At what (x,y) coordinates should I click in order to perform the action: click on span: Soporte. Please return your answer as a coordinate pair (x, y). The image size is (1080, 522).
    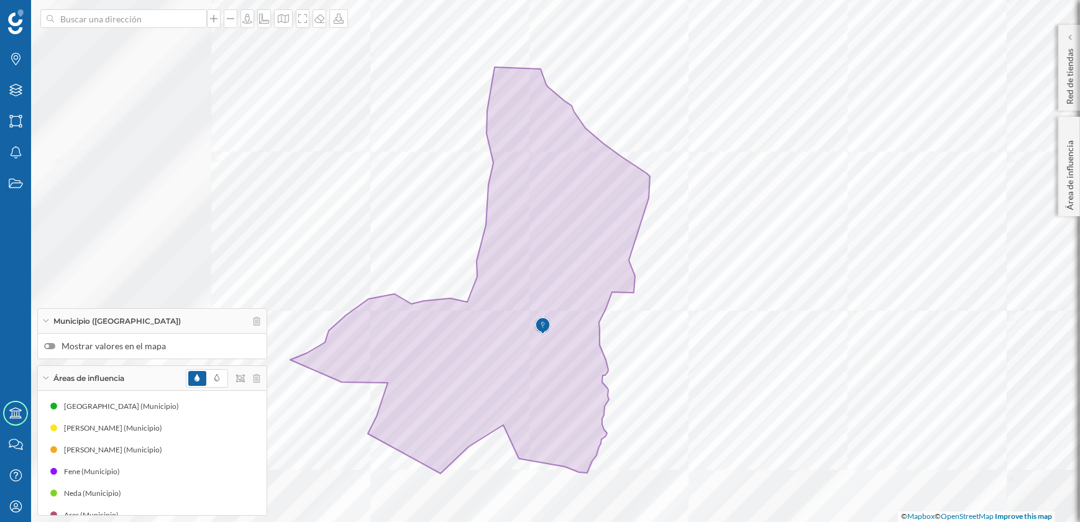
    Looking at the image, I should click on (47, 14).